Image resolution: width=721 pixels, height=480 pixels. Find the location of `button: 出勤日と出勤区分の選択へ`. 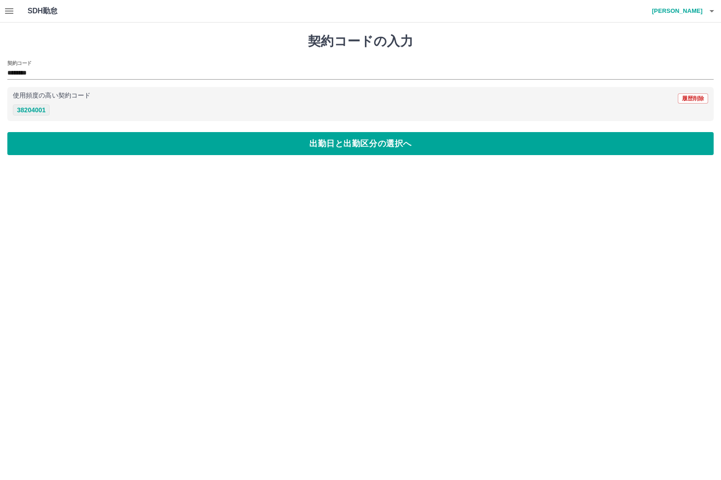

button: 出勤日と出勤区分の選択へ is located at coordinates (360, 143).